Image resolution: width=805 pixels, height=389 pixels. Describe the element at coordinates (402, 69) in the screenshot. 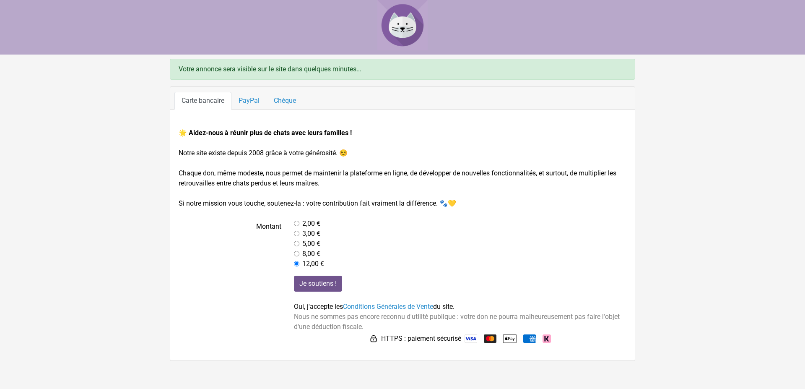

I see `div: Votre annonce sera visible sur le site dans quelques minutes...` at that location.